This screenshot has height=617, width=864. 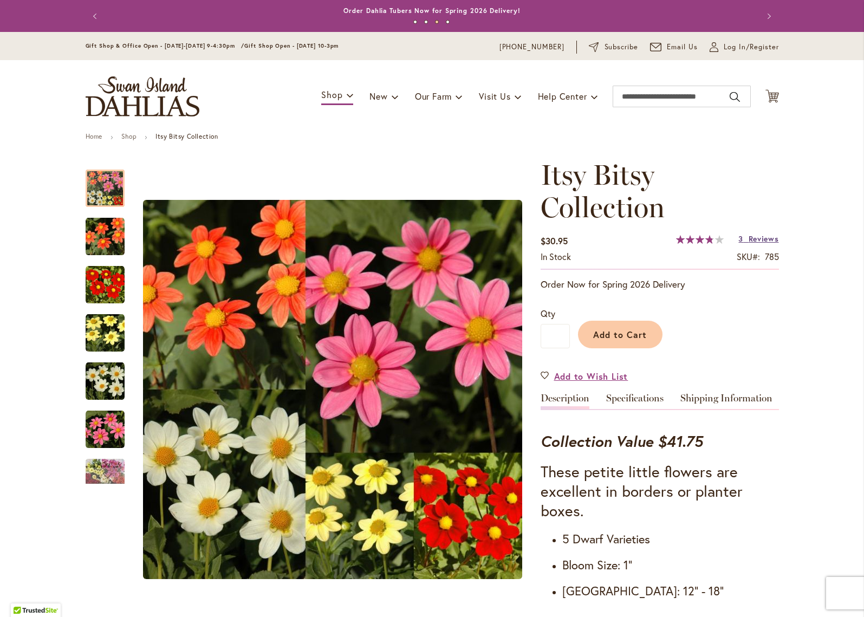 I want to click on h3: These petite little flowers are excellent in borders or planter boxes., so click(x=660, y=491).